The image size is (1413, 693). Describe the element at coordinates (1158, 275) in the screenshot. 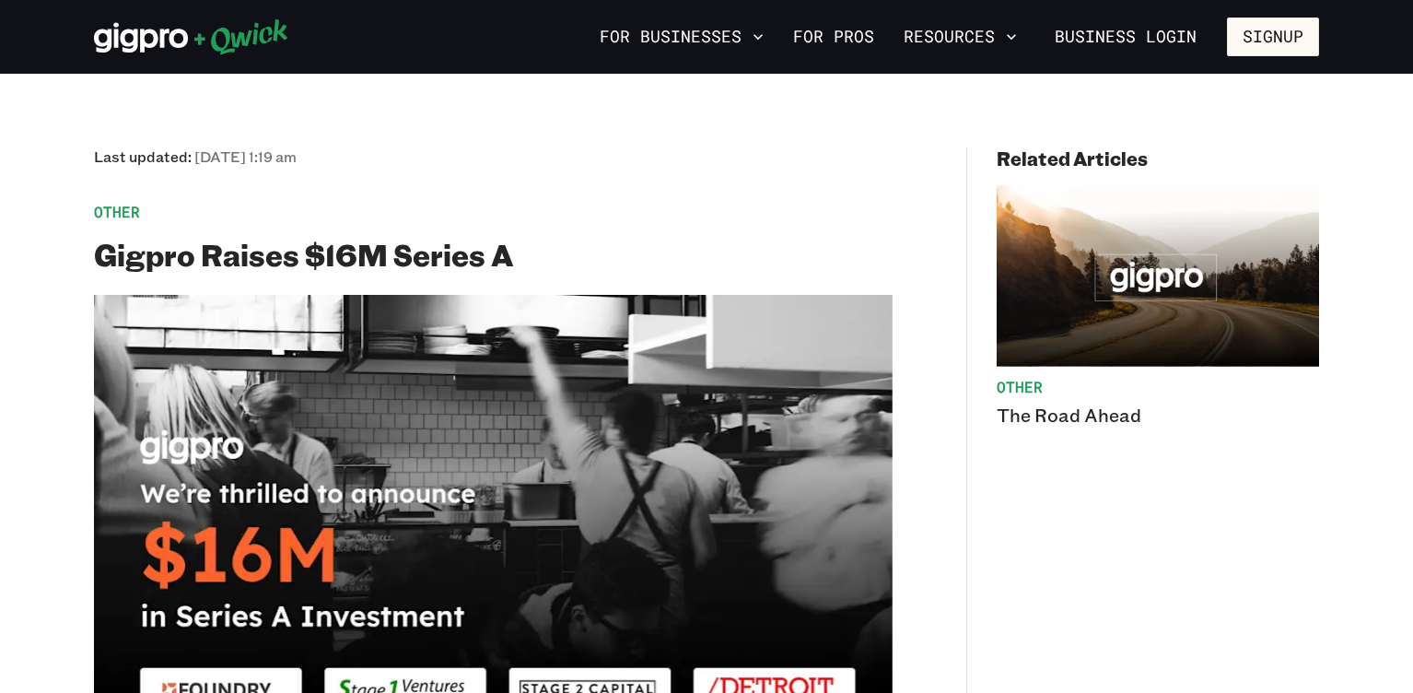

I see `img: The Road Ahead` at that location.